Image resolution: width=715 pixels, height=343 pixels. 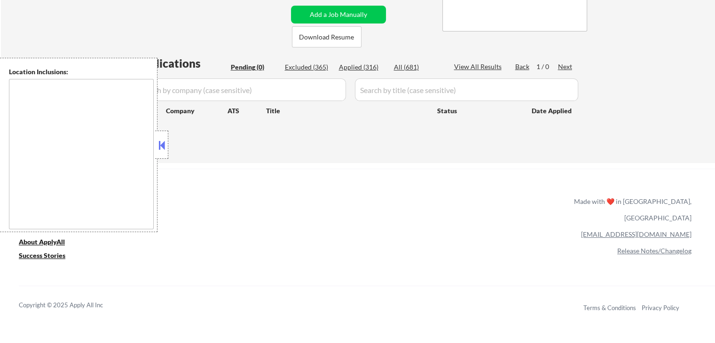 I want to click on div: Next, so click(x=566, y=67).